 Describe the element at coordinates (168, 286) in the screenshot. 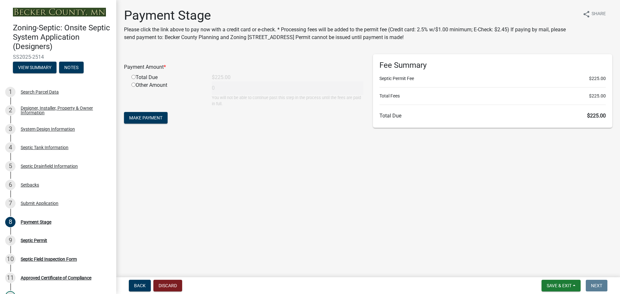

I see `button: Discard` at that location.